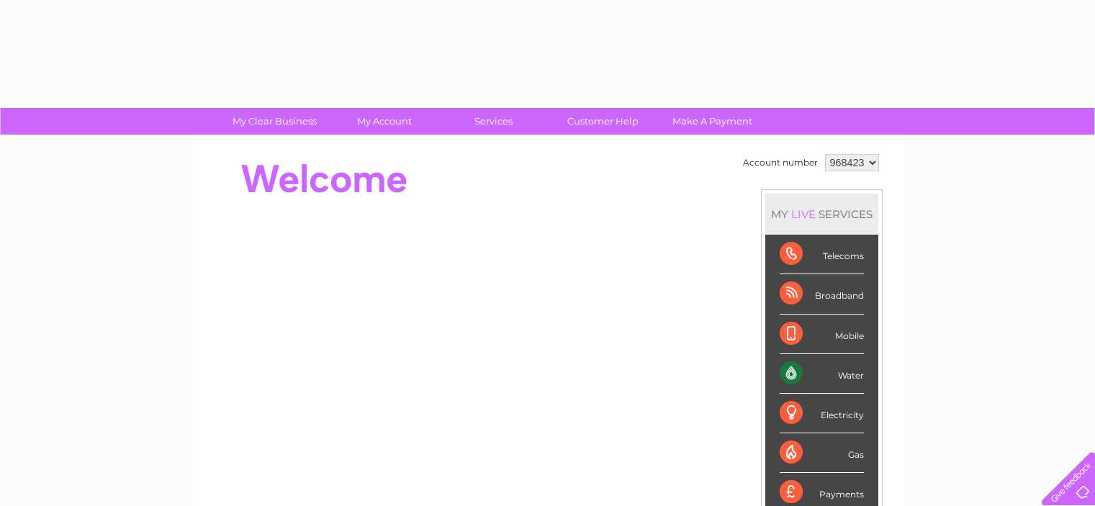 Image resolution: width=1095 pixels, height=506 pixels. What do you see at coordinates (822, 453) in the screenshot?
I see `div: Gas` at bounding box center [822, 453].